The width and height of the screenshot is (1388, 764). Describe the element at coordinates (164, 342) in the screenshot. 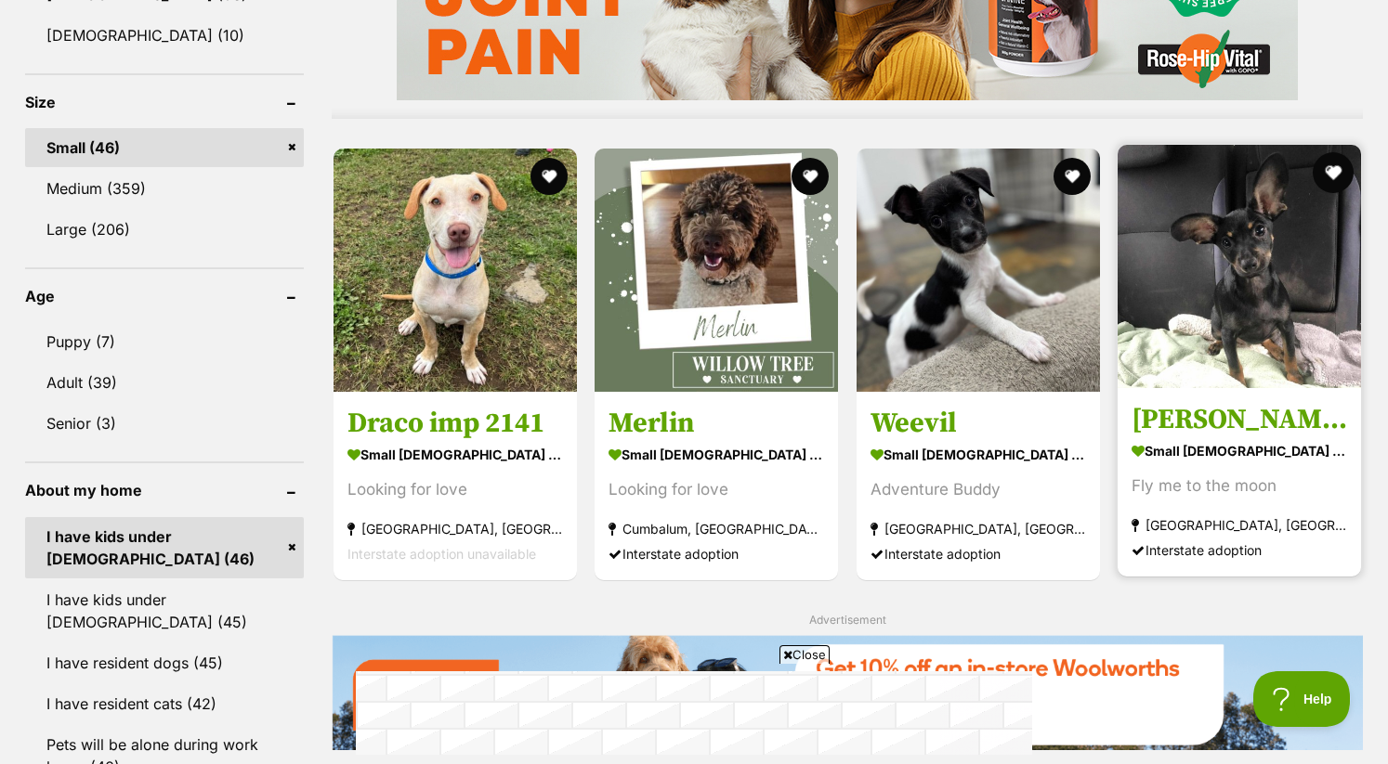

I see `a: Puppy (7)` at that location.